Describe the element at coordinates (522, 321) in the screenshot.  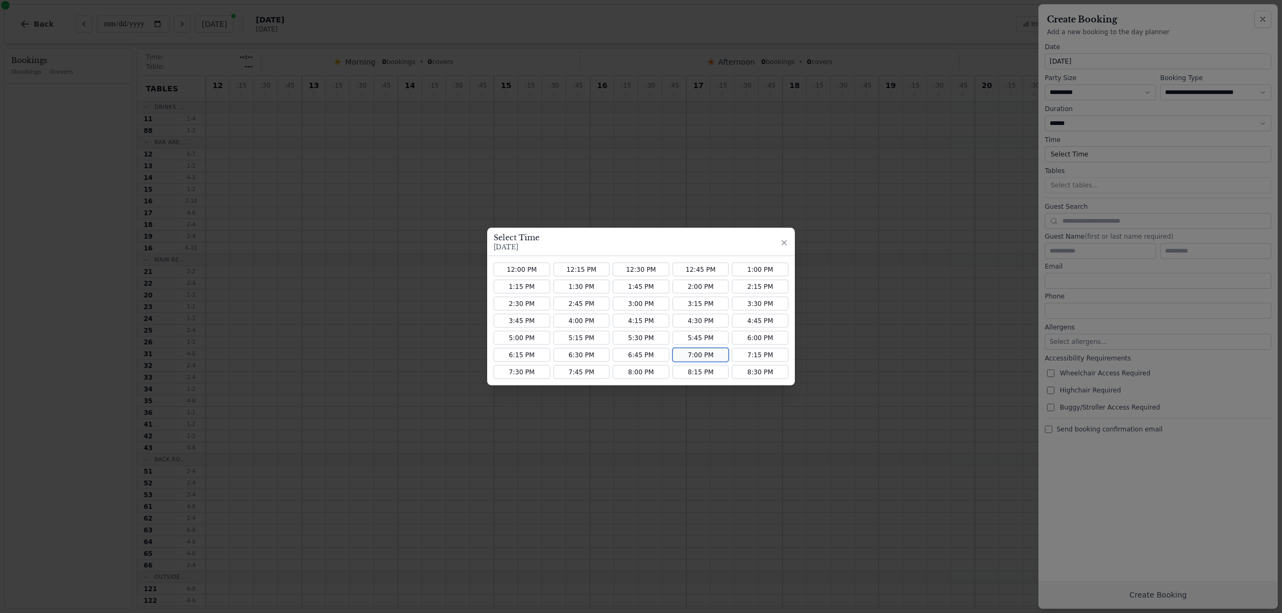
I see `button: 3:45 PM` at that location.